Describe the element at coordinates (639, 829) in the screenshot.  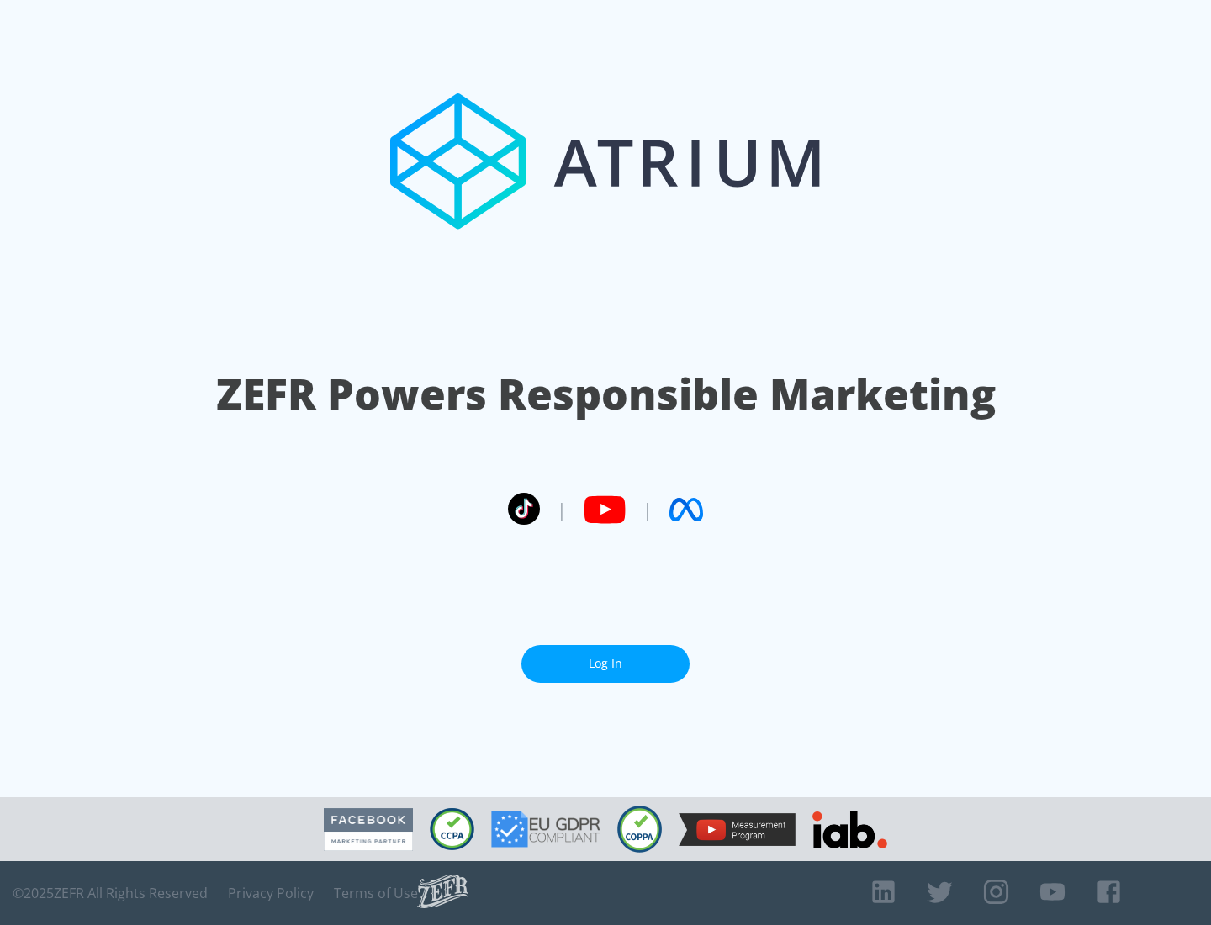
I see `img: COPPA Compliant` at that location.